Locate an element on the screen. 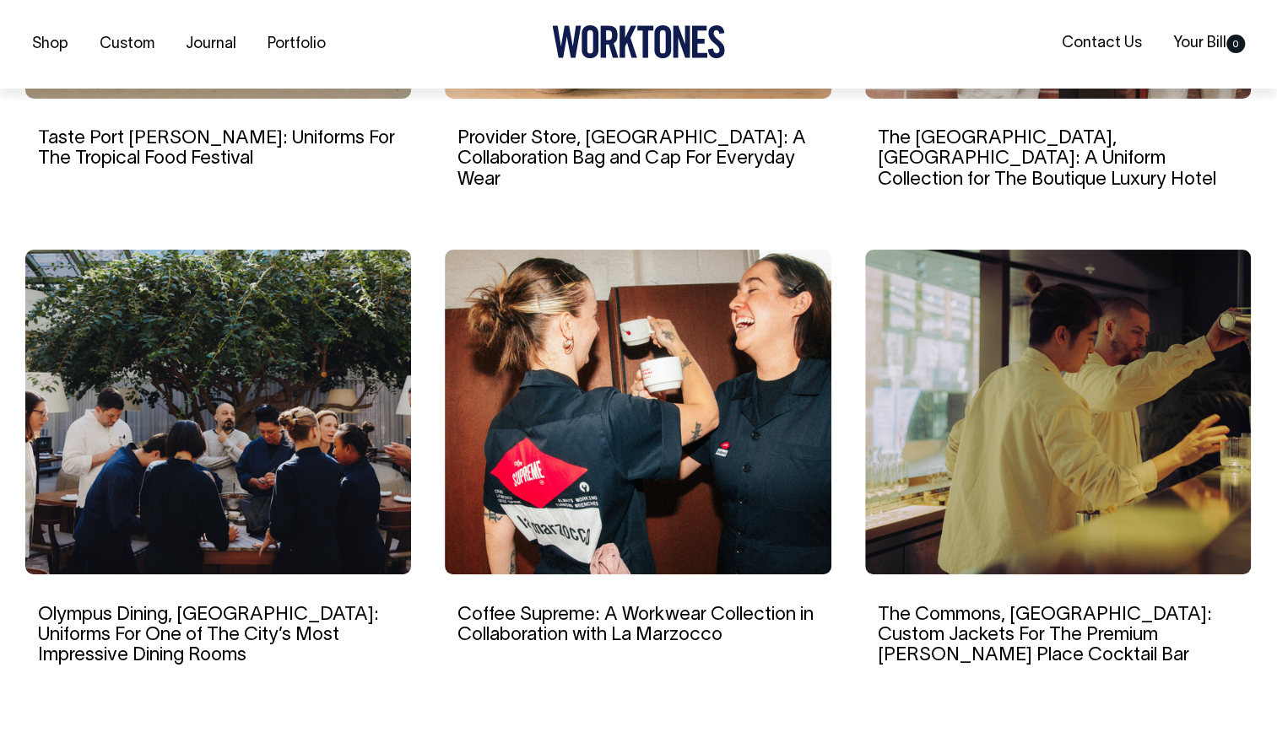 This screenshot has height=732, width=1277. a: The Commons, Sydney: Custom Jackets For The Premium Martin Place Cocktail Bar is located at coordinates (1057, 412).